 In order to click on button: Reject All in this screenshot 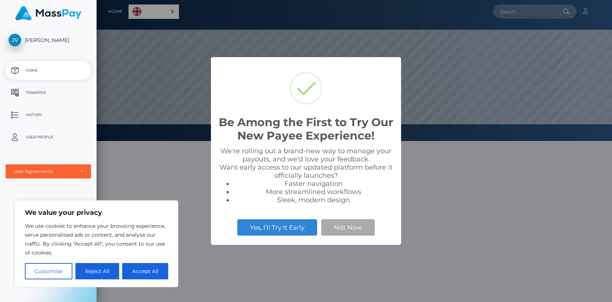, I will do `click(97, 271)`.